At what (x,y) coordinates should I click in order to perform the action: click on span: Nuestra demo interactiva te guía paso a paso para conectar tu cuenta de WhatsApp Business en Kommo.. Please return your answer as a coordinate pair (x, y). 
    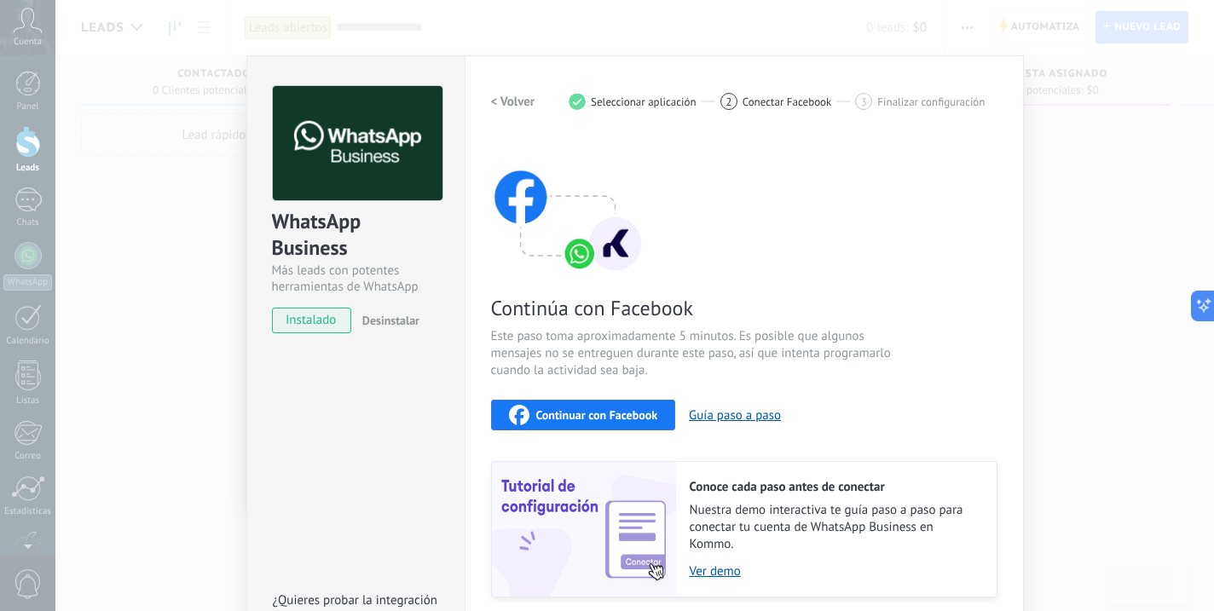
    Looking at the image, I should click on (835, 528).